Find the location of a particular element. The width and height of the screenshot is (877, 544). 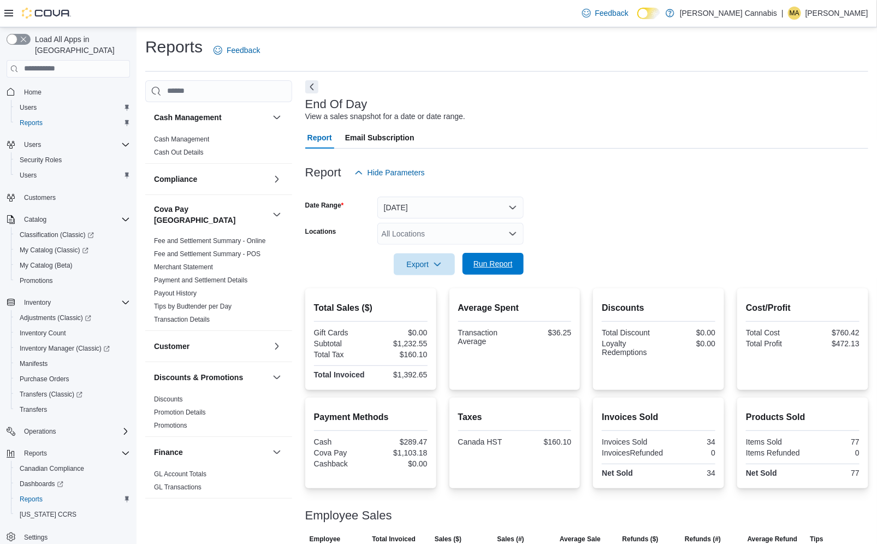

button: Operations is located at coordinates (68, 431).